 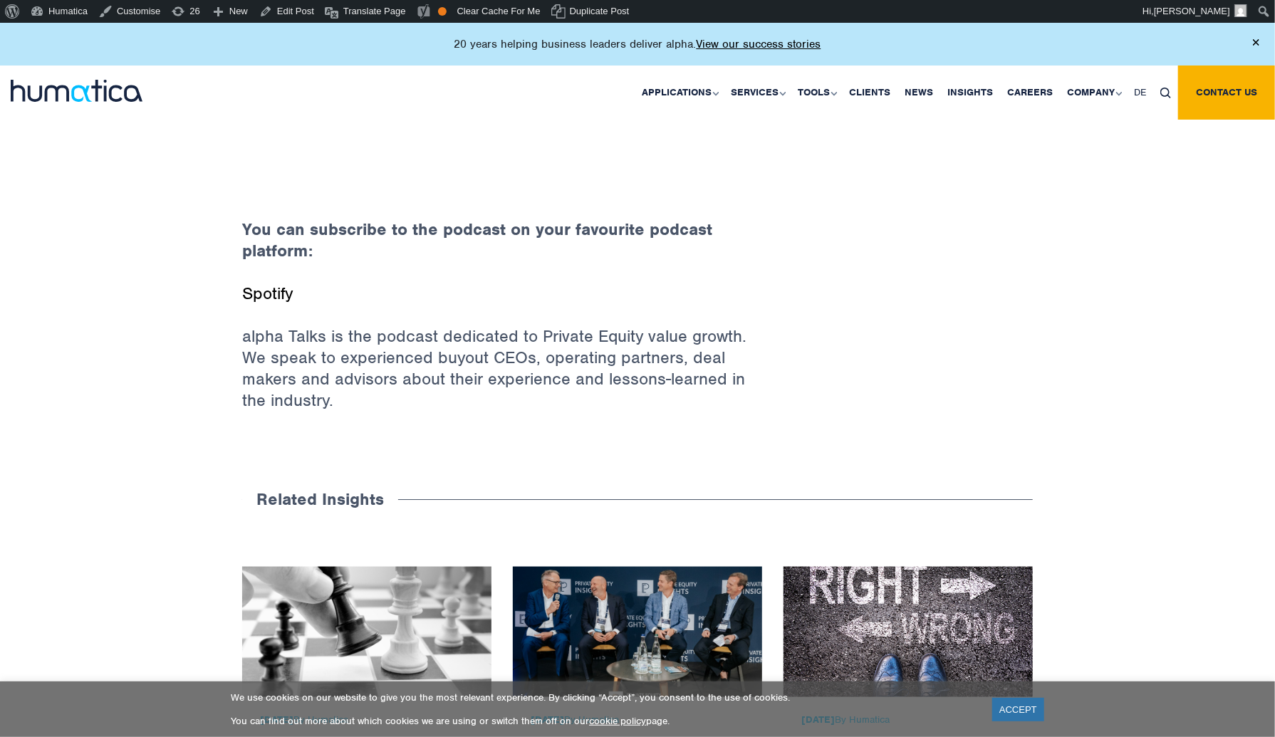 What do you see at coordinates (320, 499) in the screenshot?
I see `h3: Related Insights` at bounding box center [320, 499].